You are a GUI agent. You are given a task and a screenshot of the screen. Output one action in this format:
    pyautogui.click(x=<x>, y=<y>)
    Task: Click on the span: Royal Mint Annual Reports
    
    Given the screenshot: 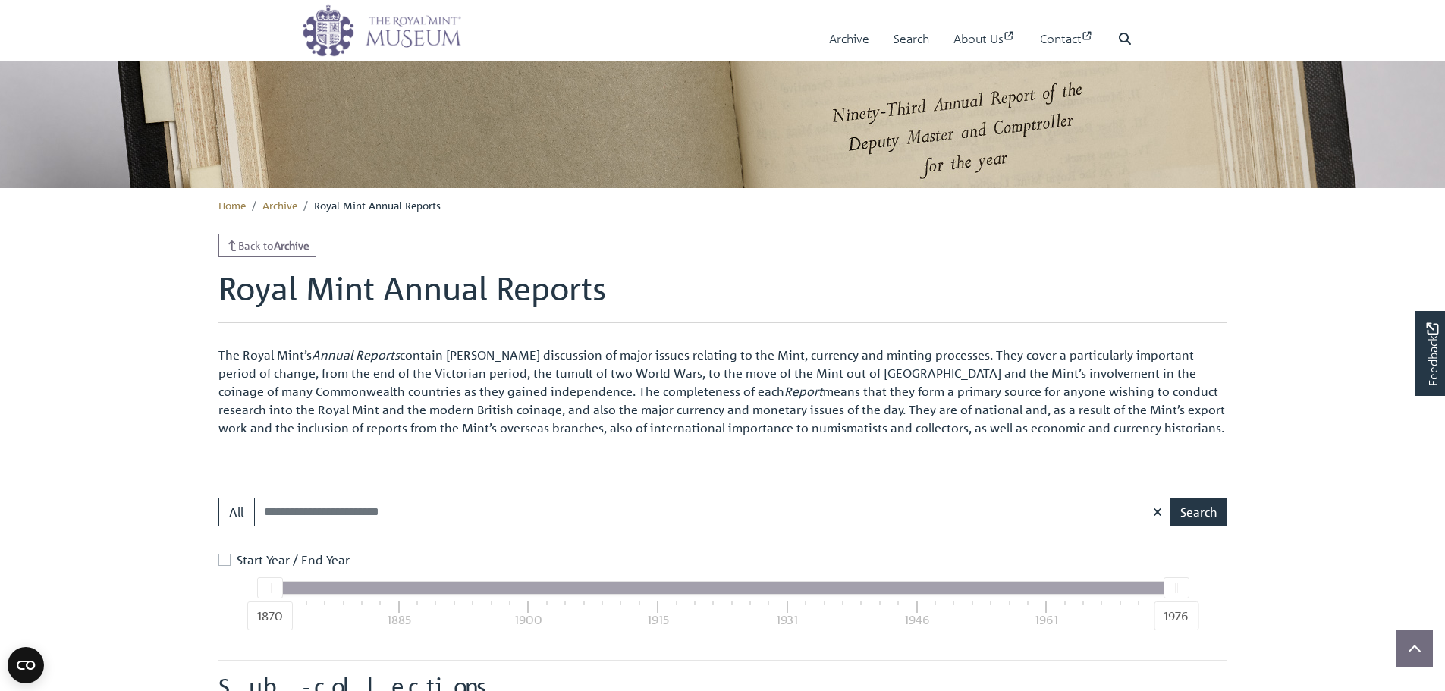 What is the action you would take?
    pyautogui.click(x=377, y=205)
    